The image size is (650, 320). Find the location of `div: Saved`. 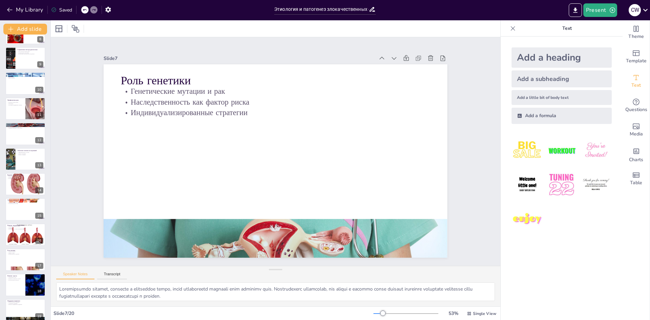

div: Saved is located at coordinates (62, 10).